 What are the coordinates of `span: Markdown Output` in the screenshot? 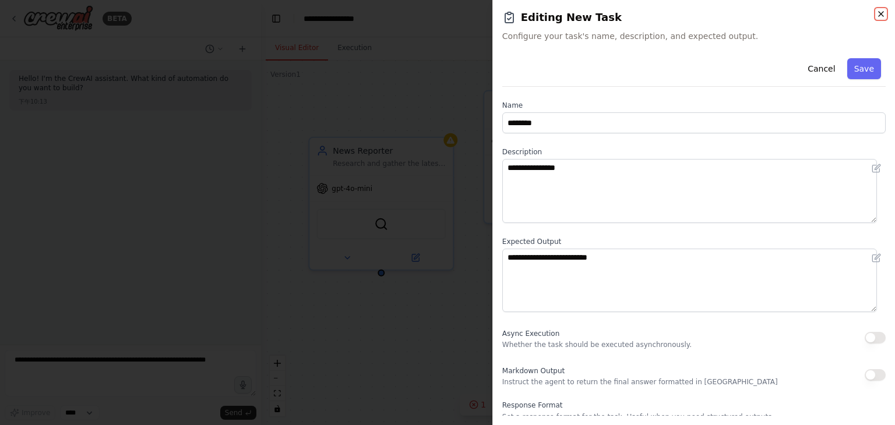 It's located at (533, 371).